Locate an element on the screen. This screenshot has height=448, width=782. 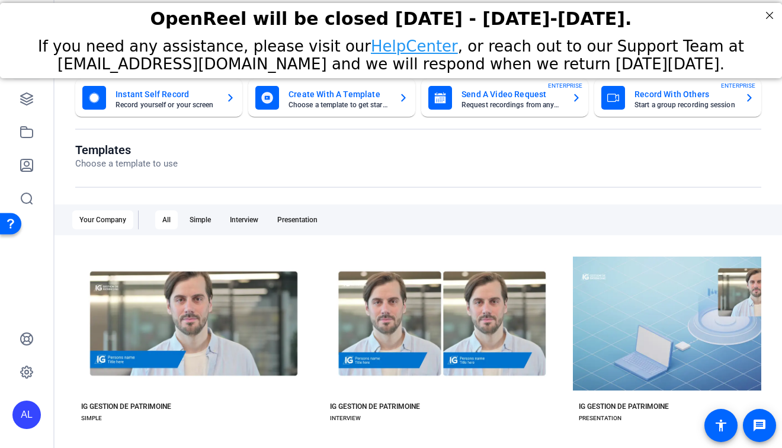
button: Record With OthersStart a group recording sessionENTERPRISE is located at coordinates (678, 98).